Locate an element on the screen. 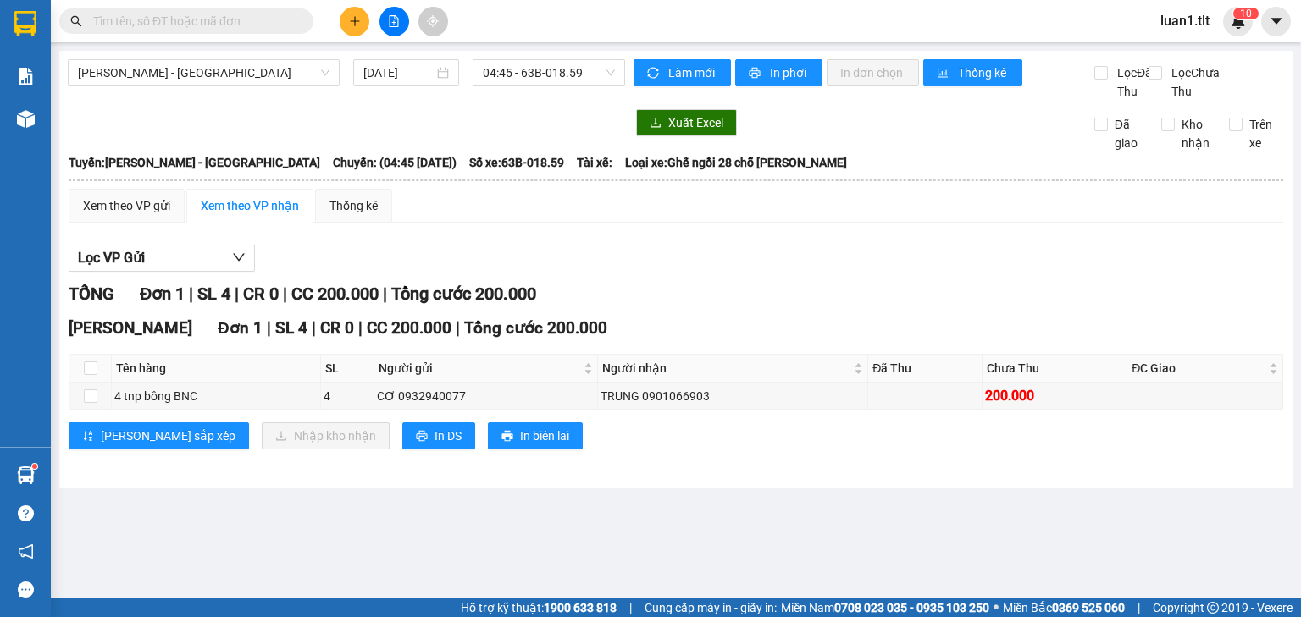 The image size is (1301, 617). span: Lọc Đã Thu is located at coordinates (1132, 82).